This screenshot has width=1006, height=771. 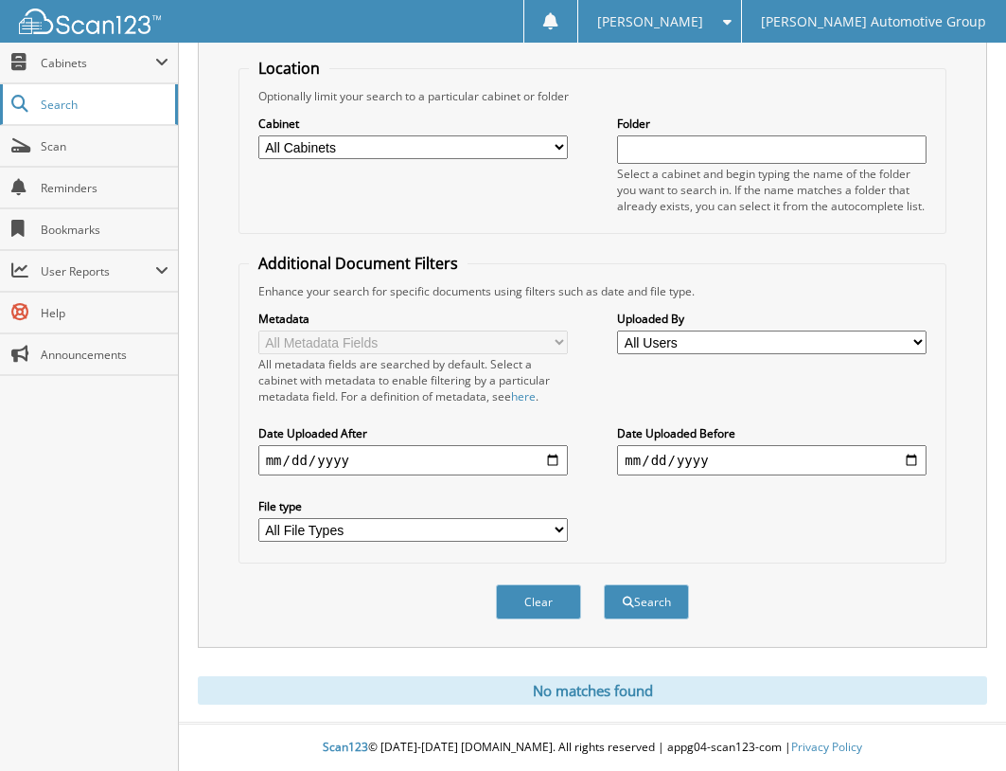 What do you see at coordinates (593, 96) in the screenshot?
I see `div: Optionally limit your search to a particular cabinet or folder` at bounding box center [593, 96].